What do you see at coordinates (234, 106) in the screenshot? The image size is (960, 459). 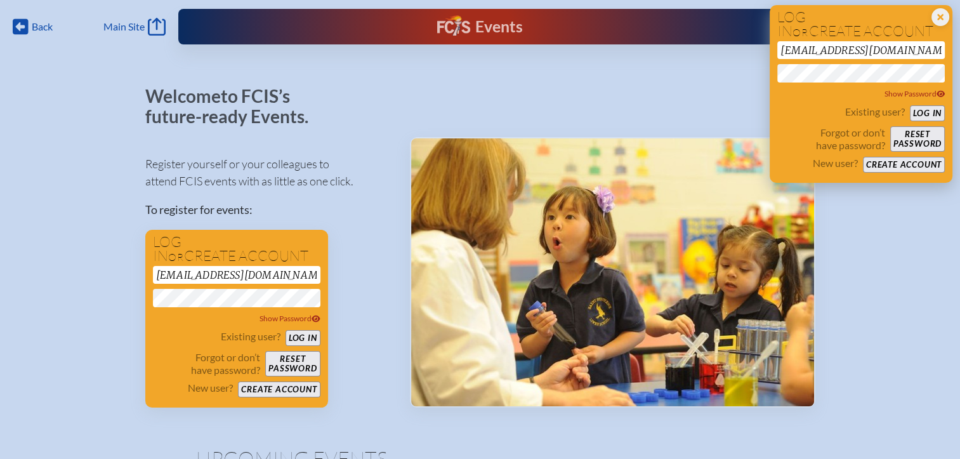 I see `p: Welcome to FCIS’s future-ready Events.` at bounding box center [234, 106].